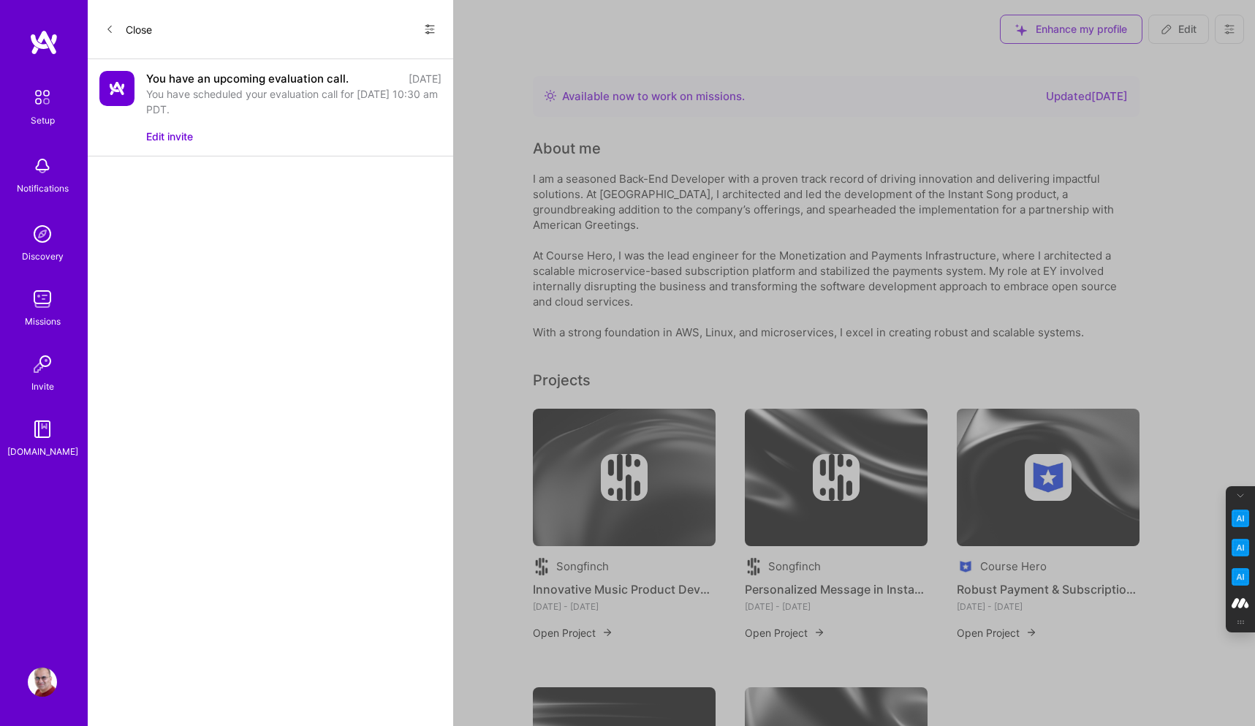 This screenshot has width=1255, height=726. Describe the element at coordinates (1240, 547) in the screenshot. I see `img: Email Tone Analyzer icon` at that location.